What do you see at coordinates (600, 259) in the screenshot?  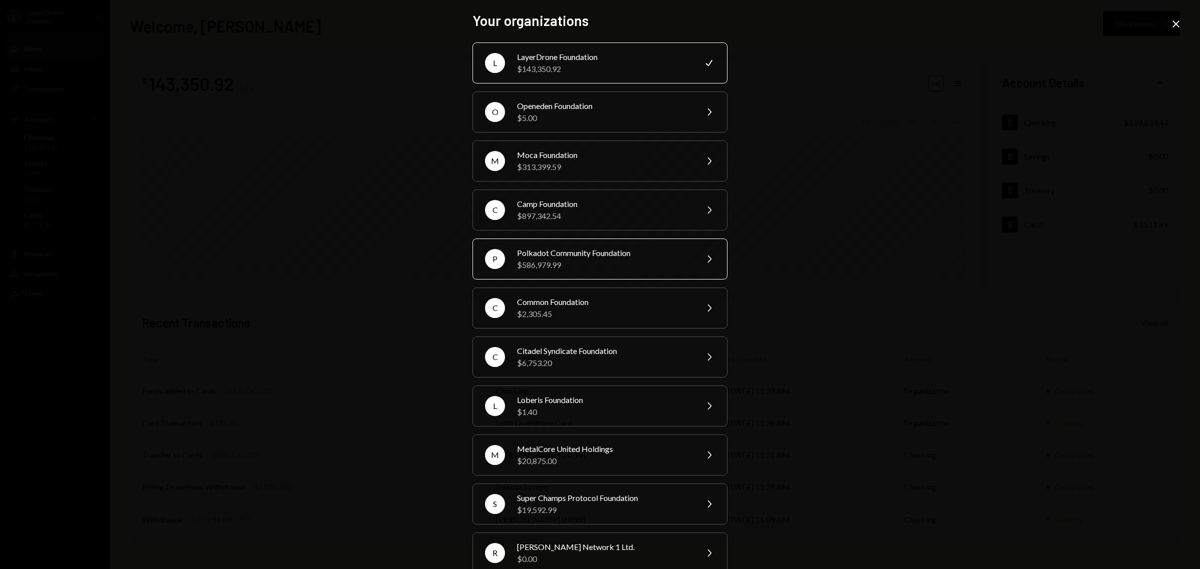 I see `button: PPolkadot Community Foundation$586,979.99` at bounding box center [600, 259].